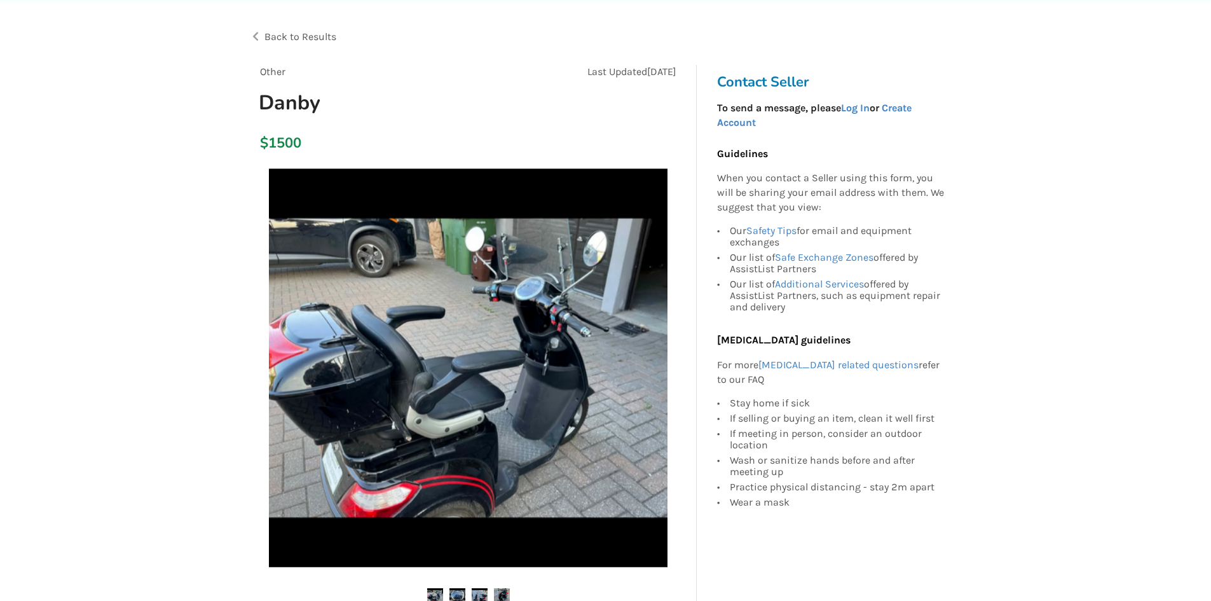 The image size is (1211, 601). I want to click on div: Practice physical distancing - stay 2m apart, so click(838, 487).